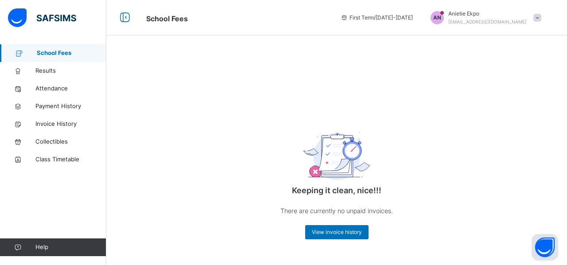  What do you see at coordinates (71, 106) in the screenshot?
I see `span: Payment History` at bounding box center [71, 106].